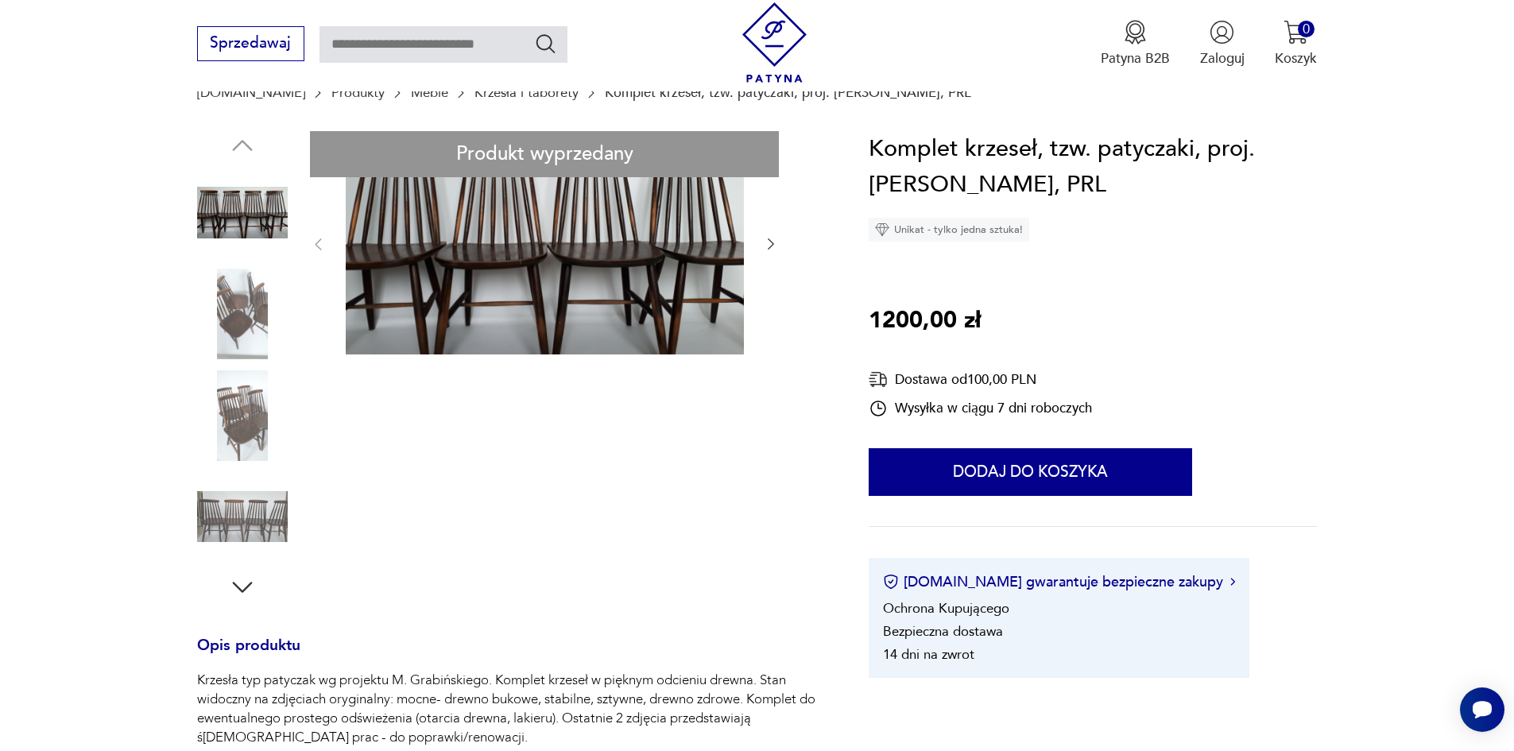 The height and width of the screenshot is (751, 1514). I want to click on button: Zaloguj, so click(1222, 44).